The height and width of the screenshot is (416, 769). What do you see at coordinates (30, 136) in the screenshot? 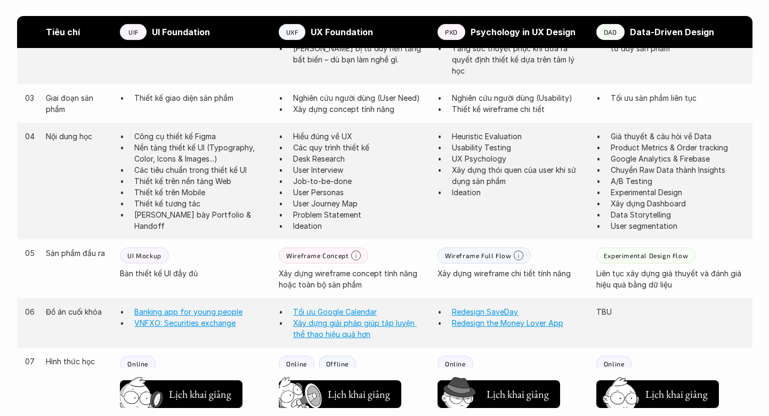
I see `p: 04` at bounding box center [30, 136].